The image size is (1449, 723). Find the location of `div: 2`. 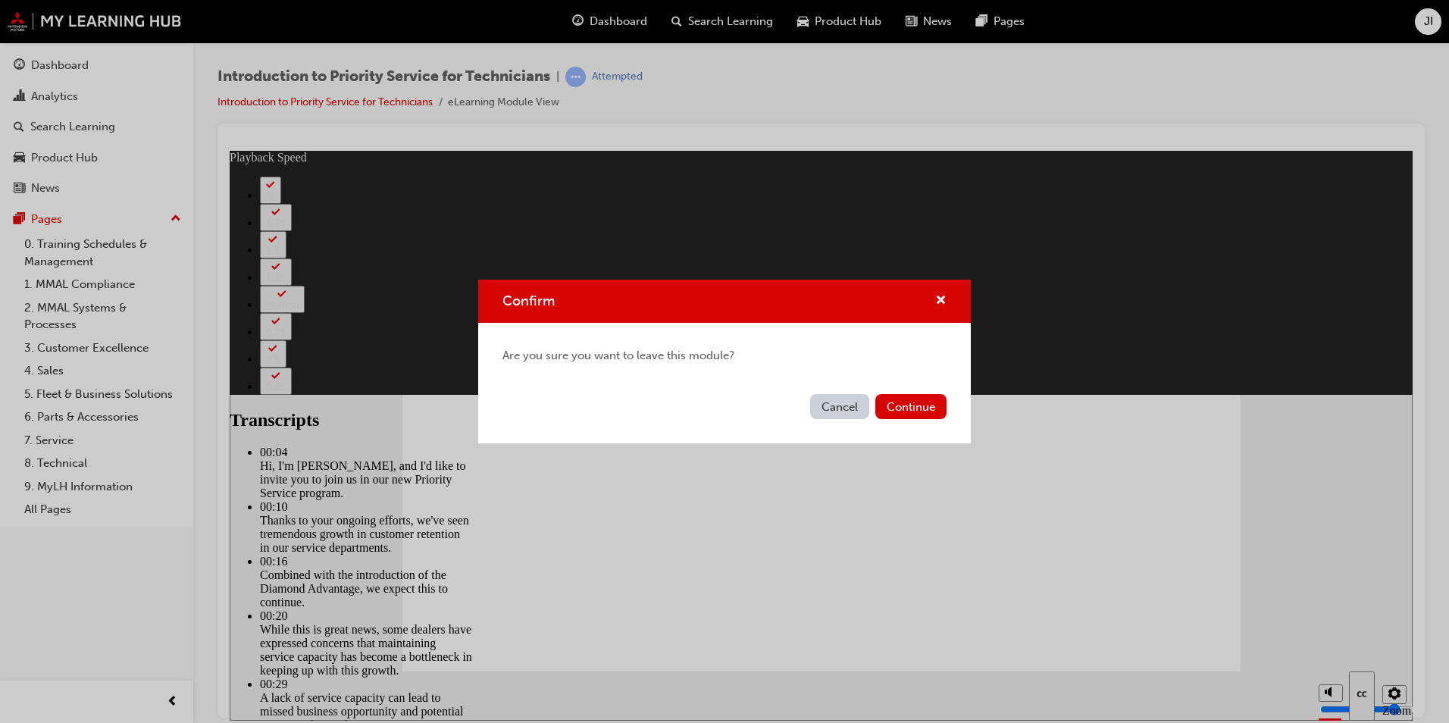

div: 2 is located at coordinates (41, 45).